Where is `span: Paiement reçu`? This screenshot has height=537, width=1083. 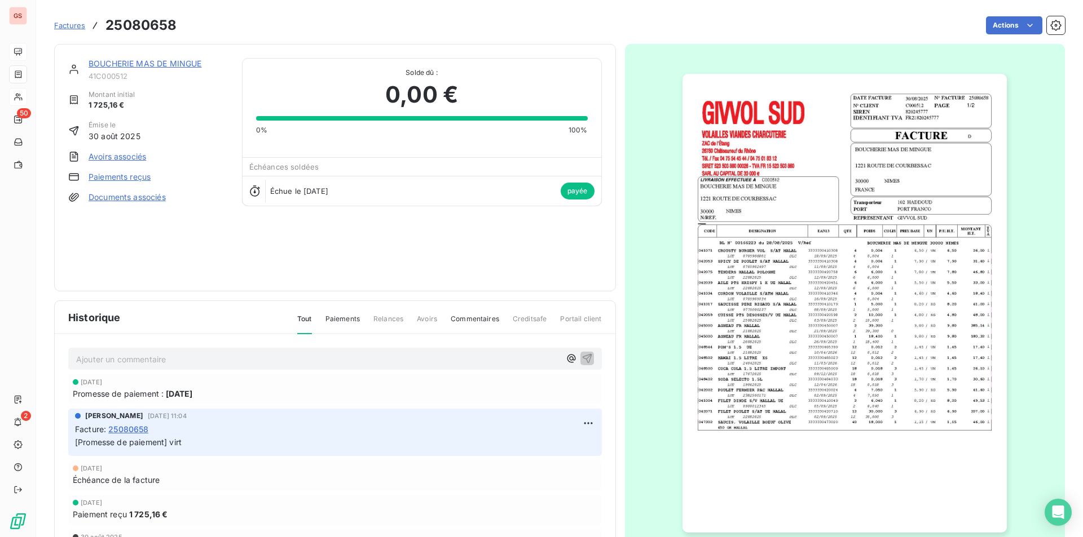
span: Paiement reçu is located at coordinates (100, 514).